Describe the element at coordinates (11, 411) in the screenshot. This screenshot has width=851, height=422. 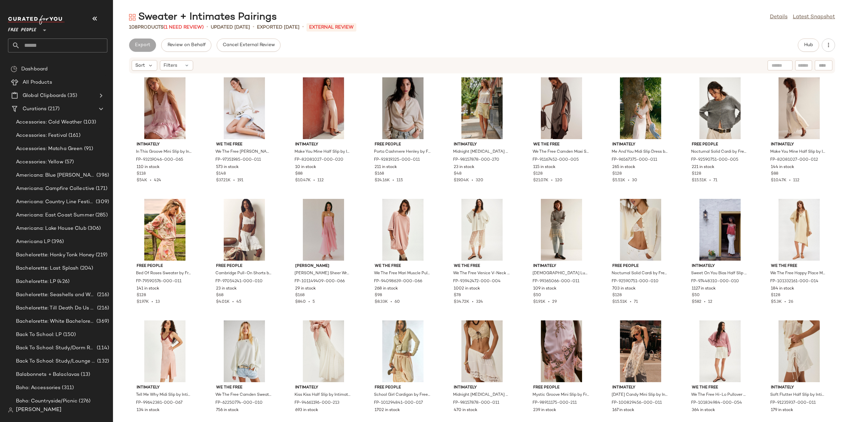
I see `img: svg%3e` at that location.